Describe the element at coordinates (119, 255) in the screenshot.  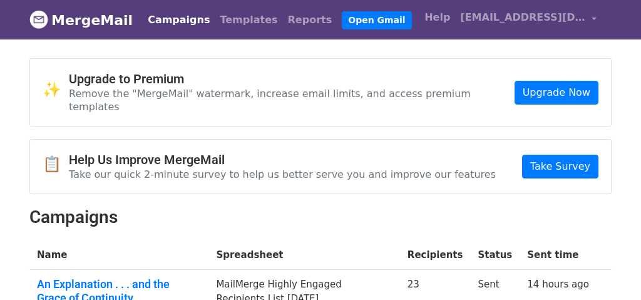
I see `th: Name` at that location.